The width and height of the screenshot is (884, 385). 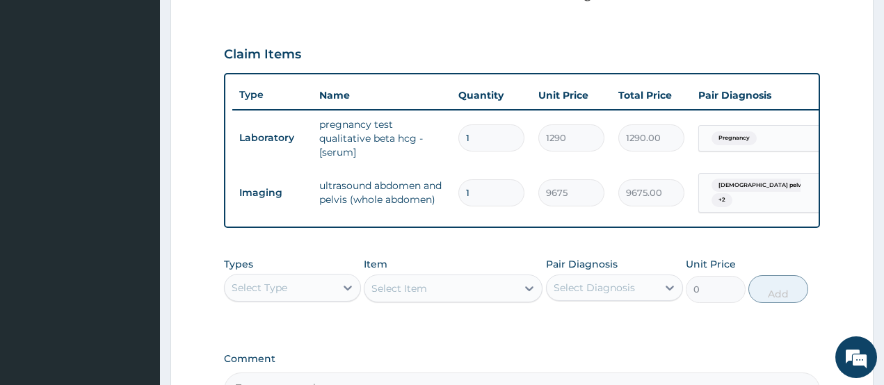 I want to click on th: Unit Price, so click(x=571, y=95).